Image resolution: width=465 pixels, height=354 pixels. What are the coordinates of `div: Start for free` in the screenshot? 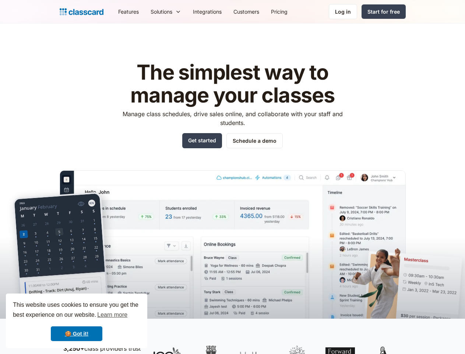 It's located at (384, 11).